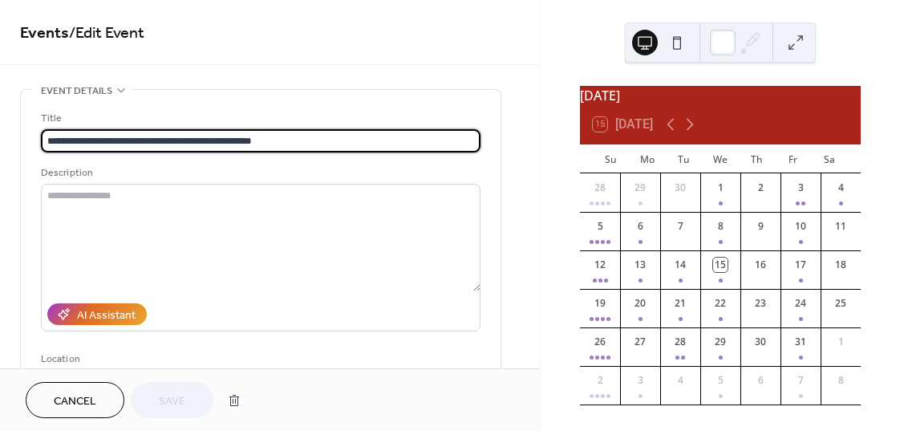 This screenshot has width=900, height=431. Describe the element at coordinates (75, 400) in the screenshot. I see `a: Cancel` at that location.